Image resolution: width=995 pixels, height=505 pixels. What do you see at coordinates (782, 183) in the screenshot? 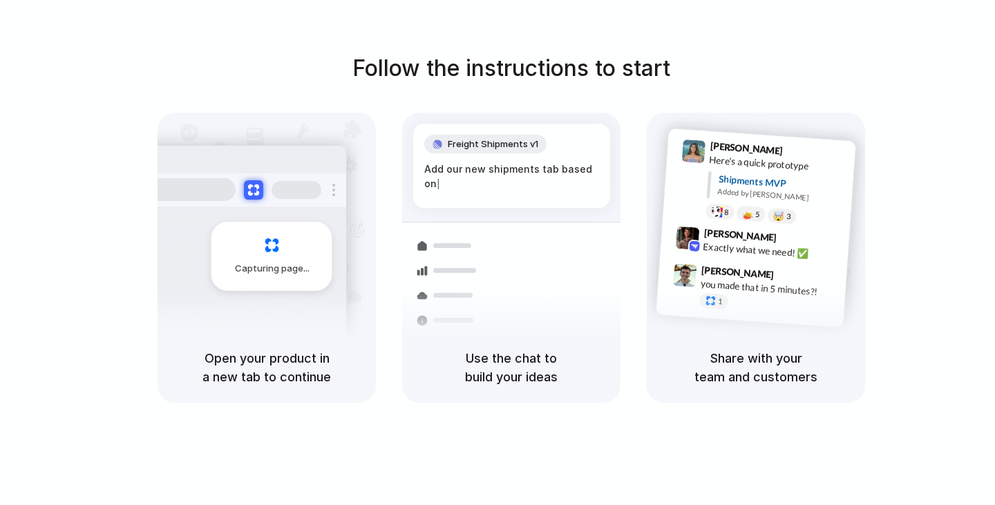
I see `div: Shipments MVP` at bounding box center [782, 183].